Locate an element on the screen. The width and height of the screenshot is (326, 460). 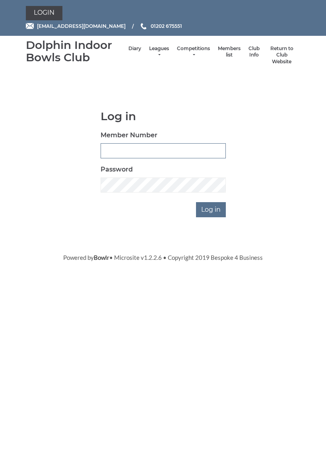
a: Phone us 01202 675551 is located at coordinates (161, 26).